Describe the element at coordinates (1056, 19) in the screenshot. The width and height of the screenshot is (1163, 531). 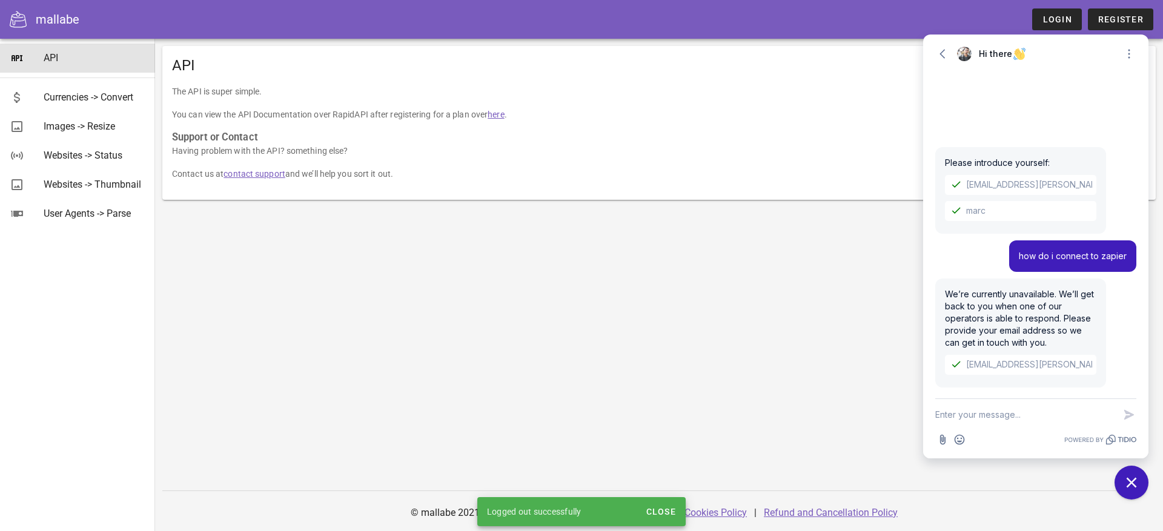
I see `a: Login` at that location.